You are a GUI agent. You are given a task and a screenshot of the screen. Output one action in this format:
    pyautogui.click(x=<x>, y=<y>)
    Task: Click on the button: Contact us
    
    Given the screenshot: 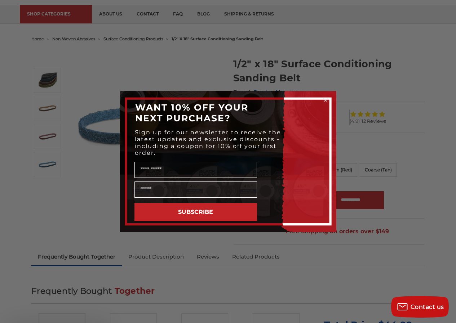 What is the action you would take?
    pyautogui.click(x=420, y=307)
    